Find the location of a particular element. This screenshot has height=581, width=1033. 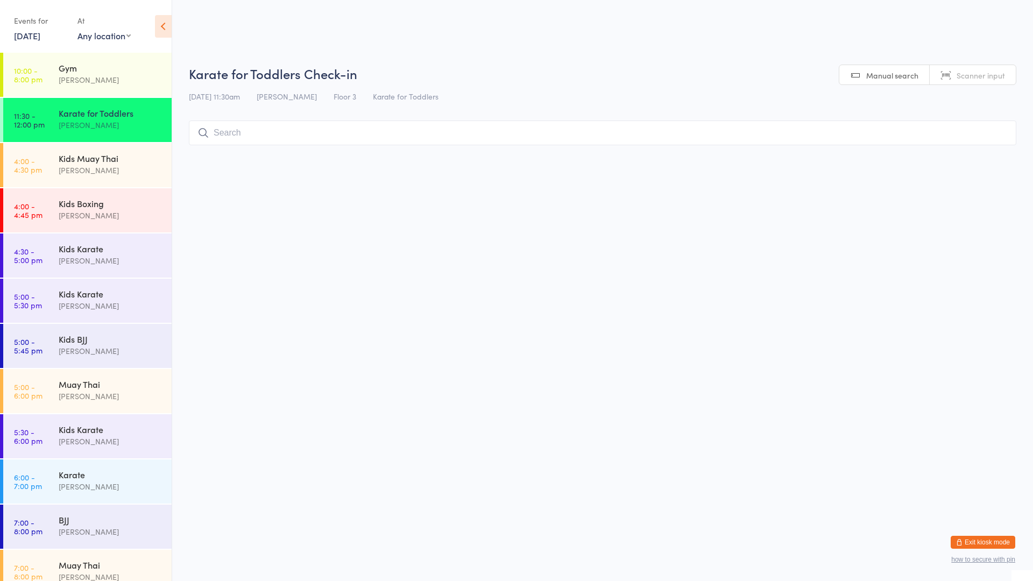

time: 5:00 - 5:30 pm is located at coordinates (28, 301).